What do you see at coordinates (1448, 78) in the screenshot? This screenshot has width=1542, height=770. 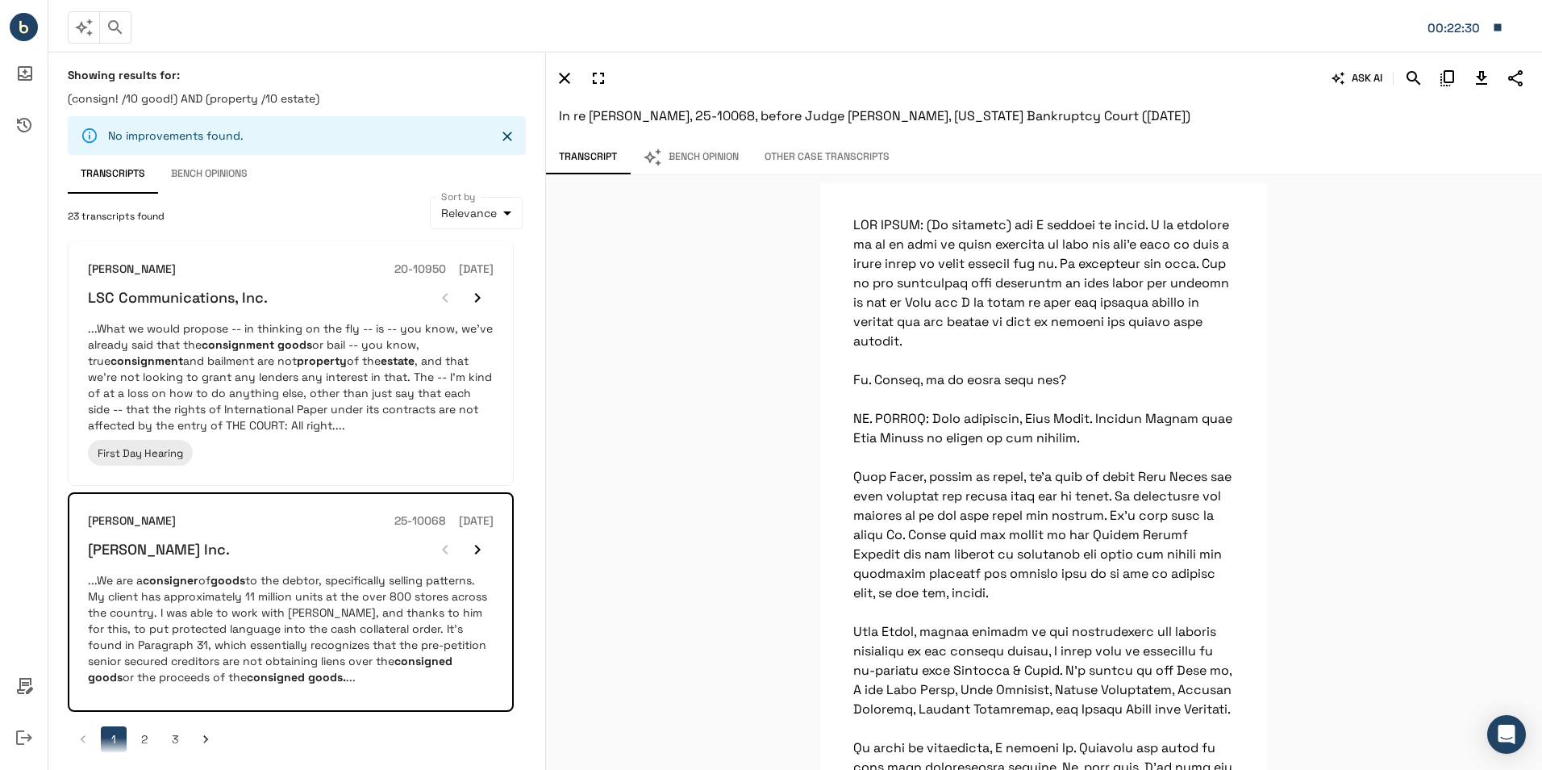 I see `button: Copy Citation` at bounding box center [1448, 78].